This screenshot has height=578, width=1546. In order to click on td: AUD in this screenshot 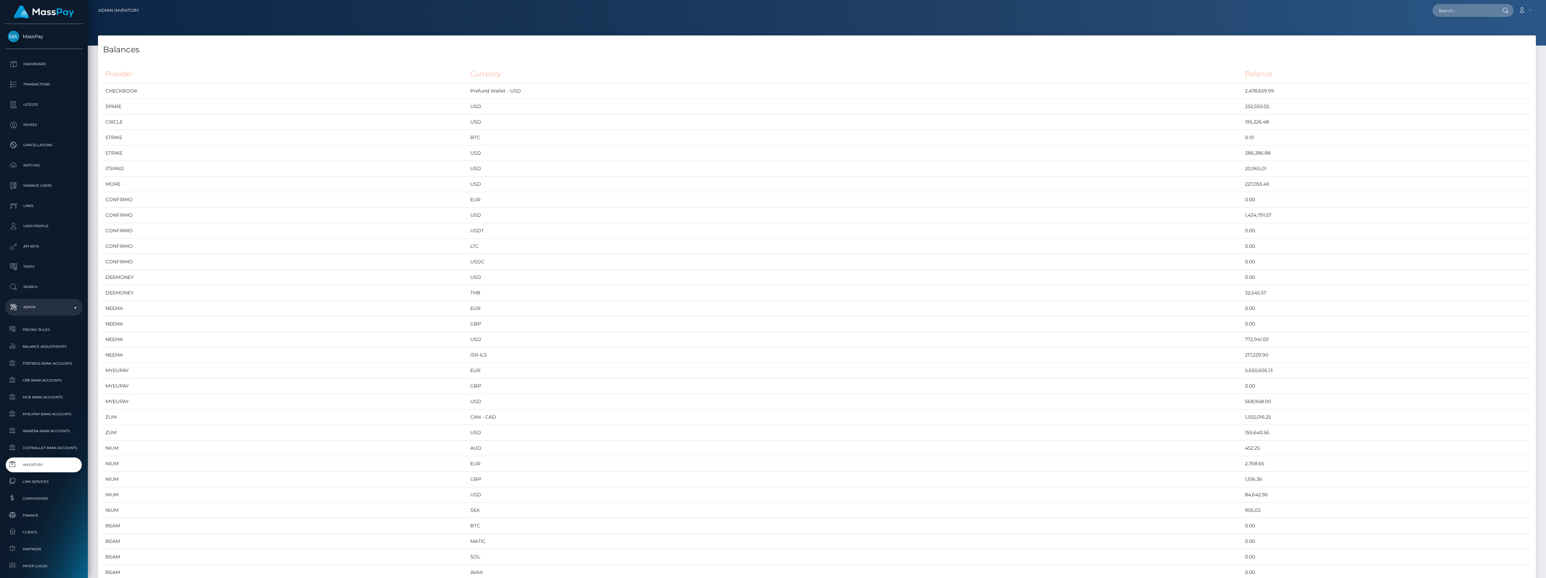, I will do `click(855, 449)`.